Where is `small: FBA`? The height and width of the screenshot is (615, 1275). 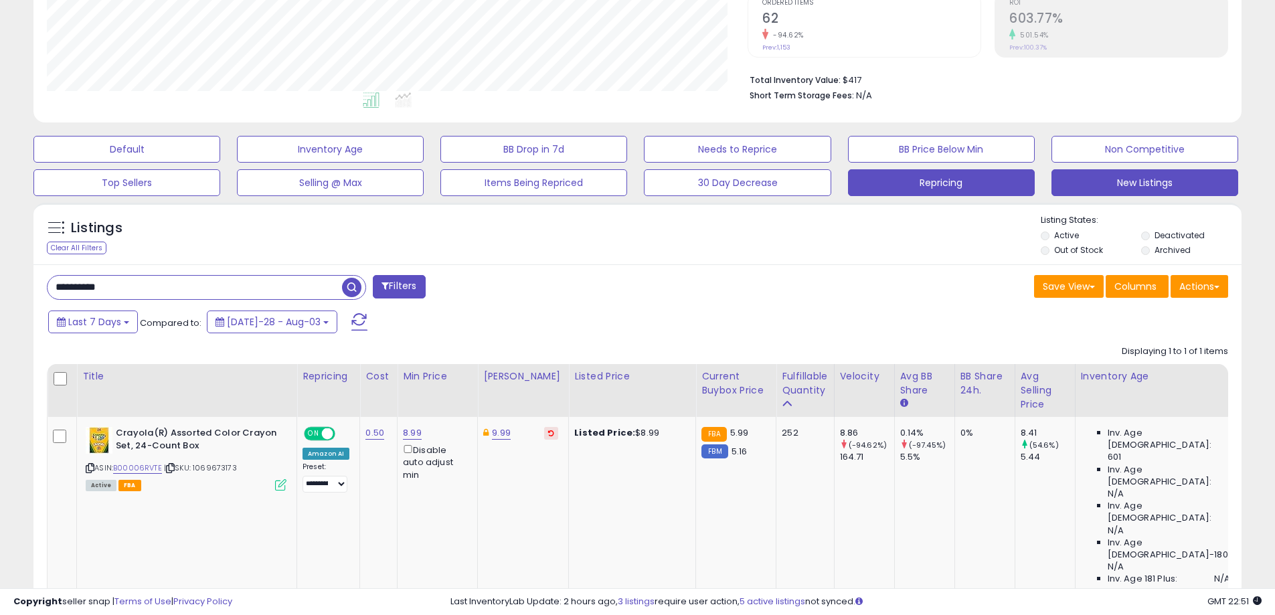
small: FBA is located at coordinates (713, 434).